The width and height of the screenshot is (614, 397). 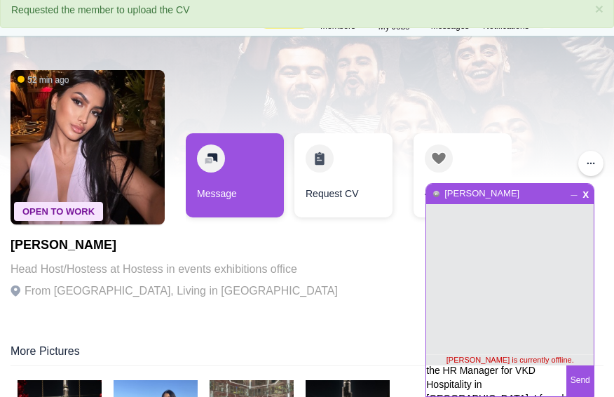 I want to click on span: Minimize, so click(x=573, y=190).